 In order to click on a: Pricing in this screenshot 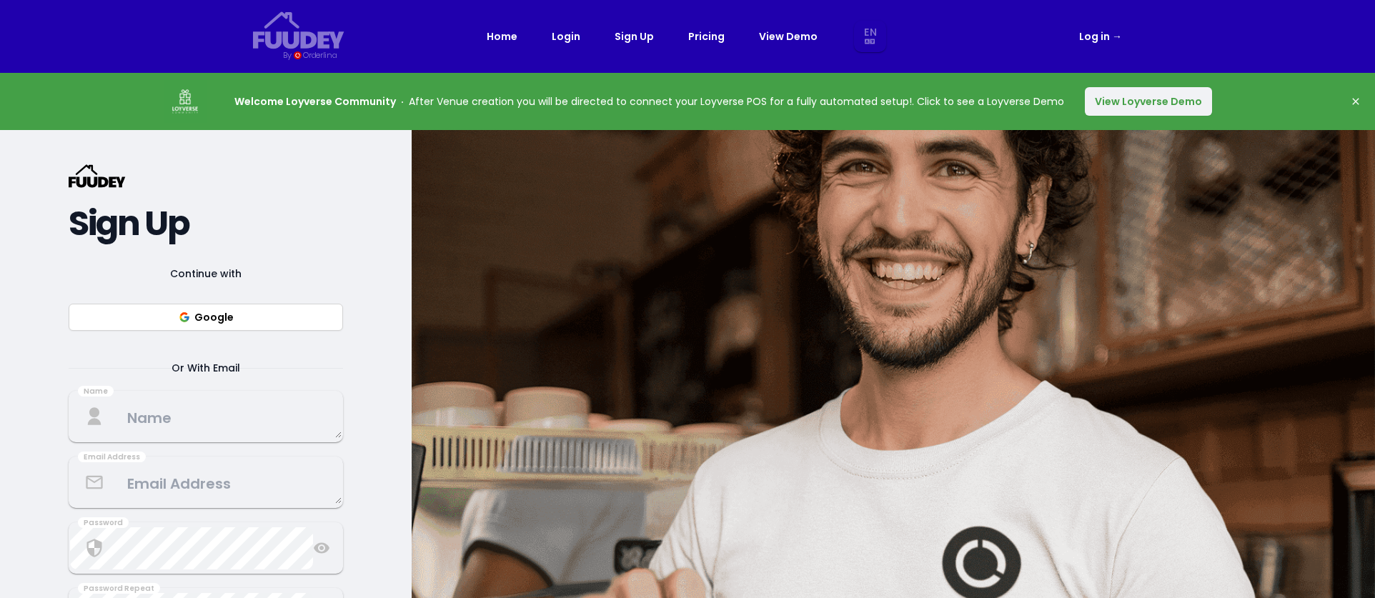, I will do `click(706, 36)`.